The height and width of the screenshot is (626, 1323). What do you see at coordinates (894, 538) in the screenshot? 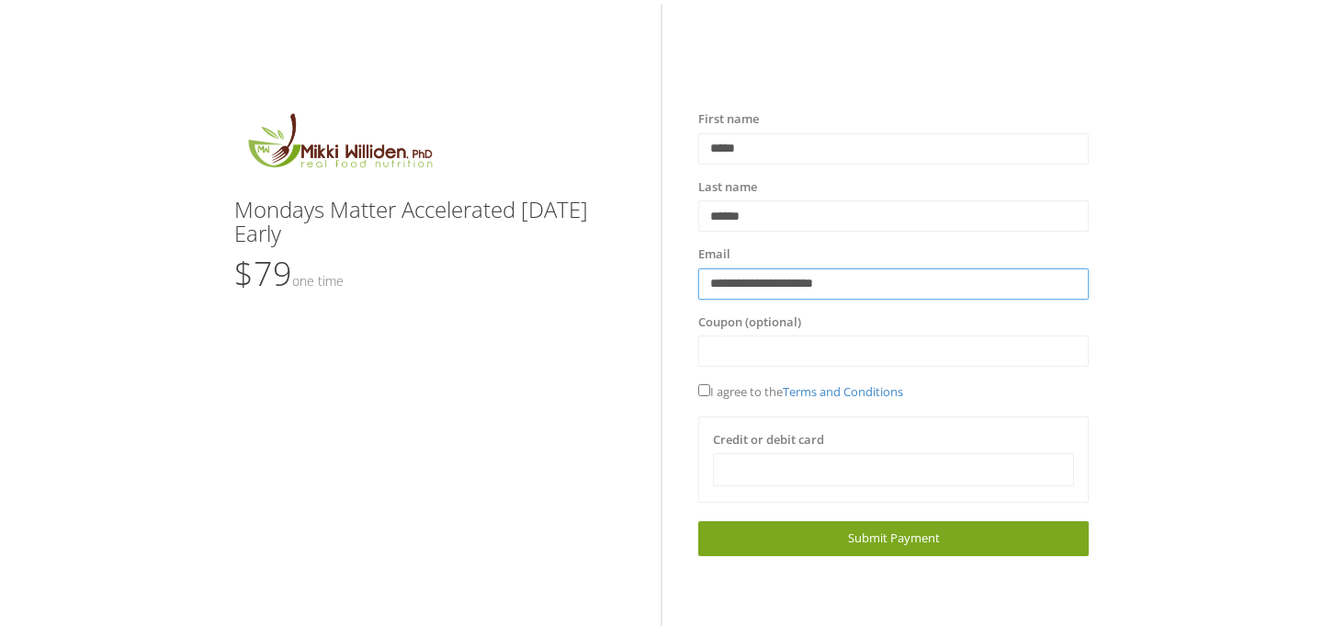
I see `span: Submit Payment` at bounding box center [894, 538].